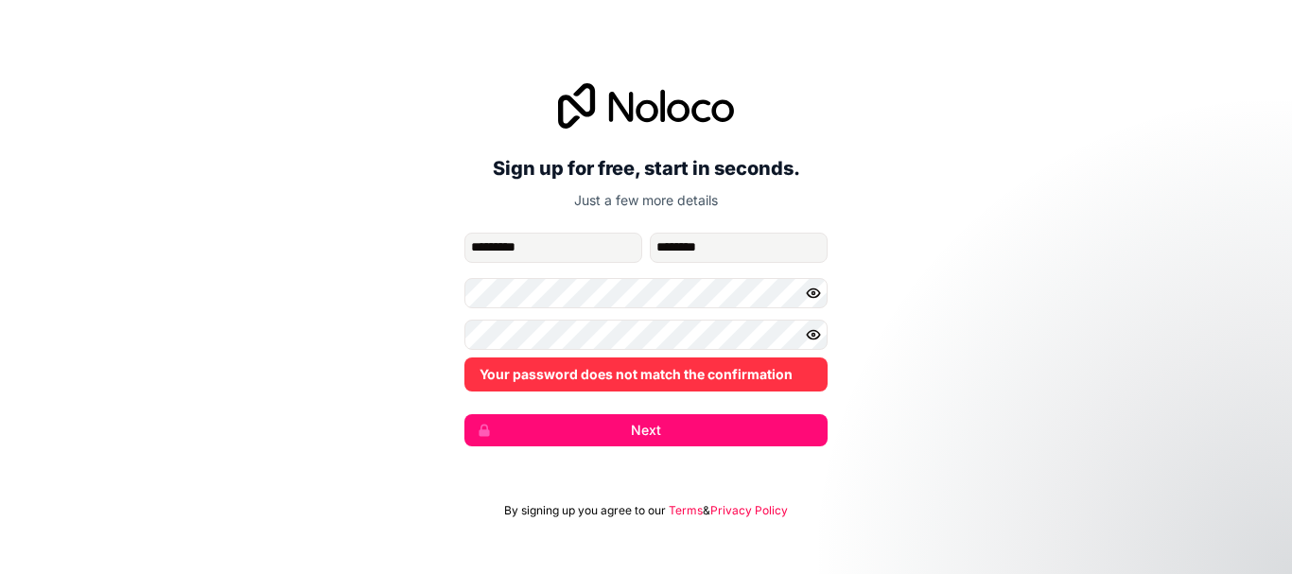 The image size is (1292, 574). What do you see at coordinates (553, 248) in the screenshot?
I see `input: given-name` at bounding box center [553, 248].